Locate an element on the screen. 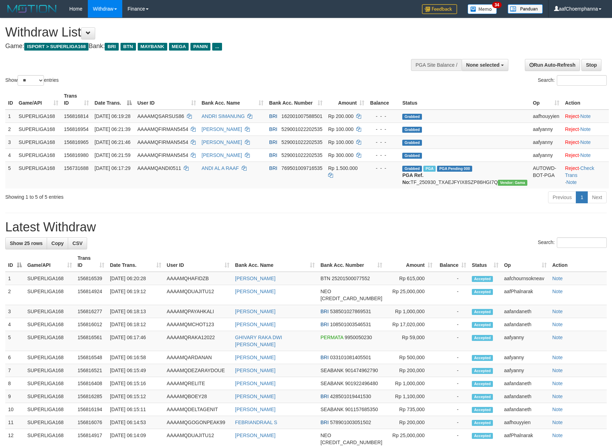 This screenshot has height=448, width=612. span: Copy 162001007588501 to clipboard is located at coordinates (302, 116).